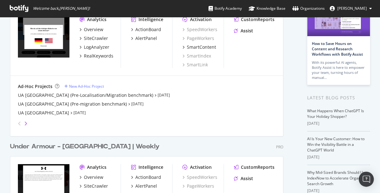 The width and height of the screenshot is (380, 193). I want to click on div: Latest Blog Posts, so click(338, 98).